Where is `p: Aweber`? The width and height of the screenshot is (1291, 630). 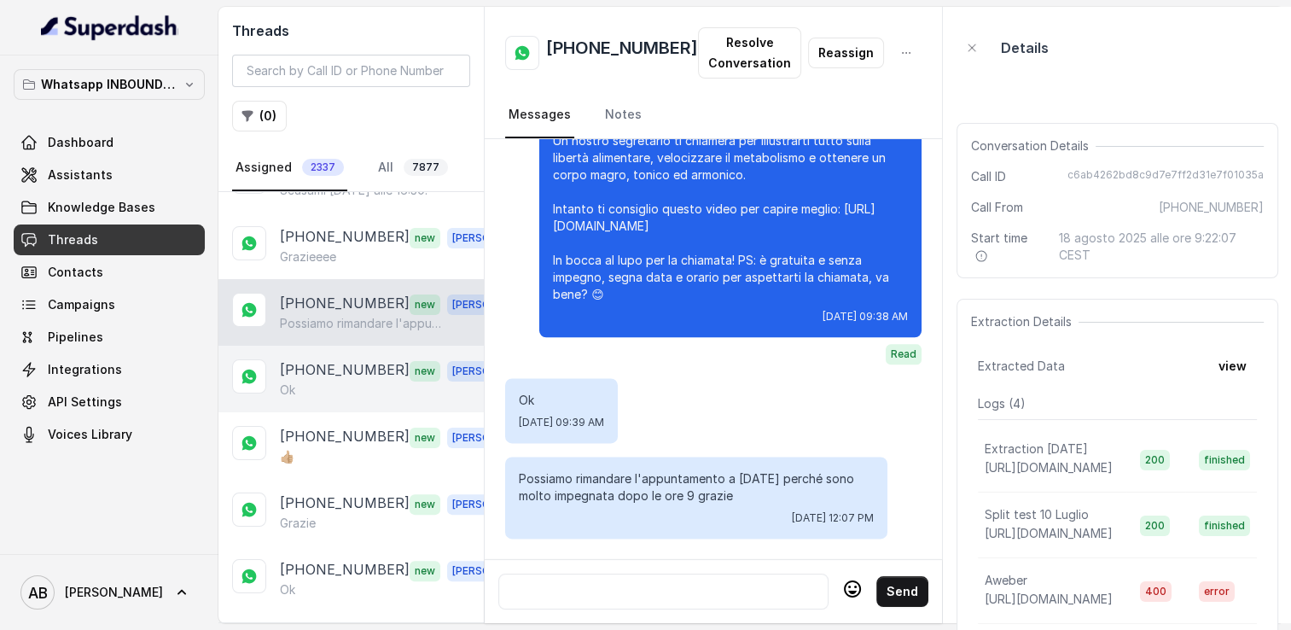 p: Aweber is located at coordinates (1006, 580).